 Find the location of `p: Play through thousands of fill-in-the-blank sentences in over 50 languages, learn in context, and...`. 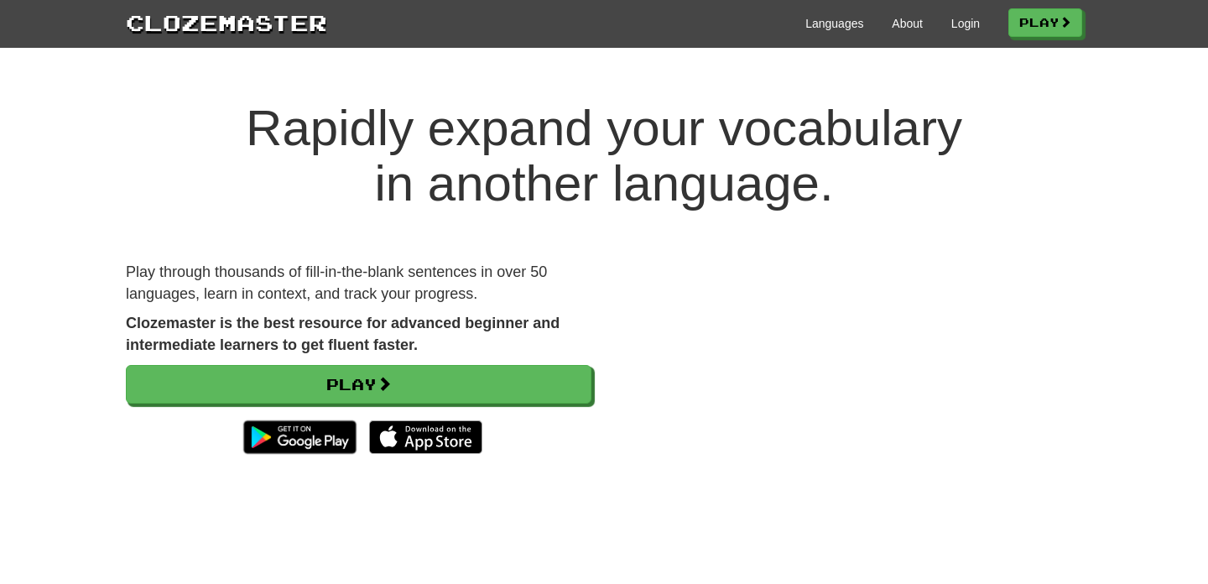

p: Play through thousands of fill-in-the-blank sentences in over 50 languages, learn in context, and... is located at coordinates (358, 283).